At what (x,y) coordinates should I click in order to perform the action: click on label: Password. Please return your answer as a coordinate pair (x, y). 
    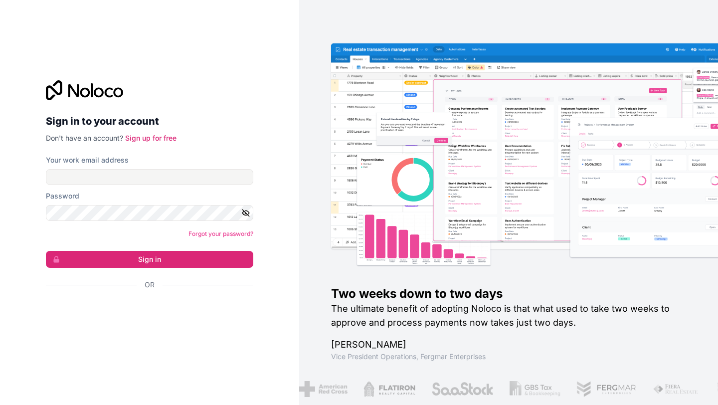
    Looking at the image, I should click on (62, 196).